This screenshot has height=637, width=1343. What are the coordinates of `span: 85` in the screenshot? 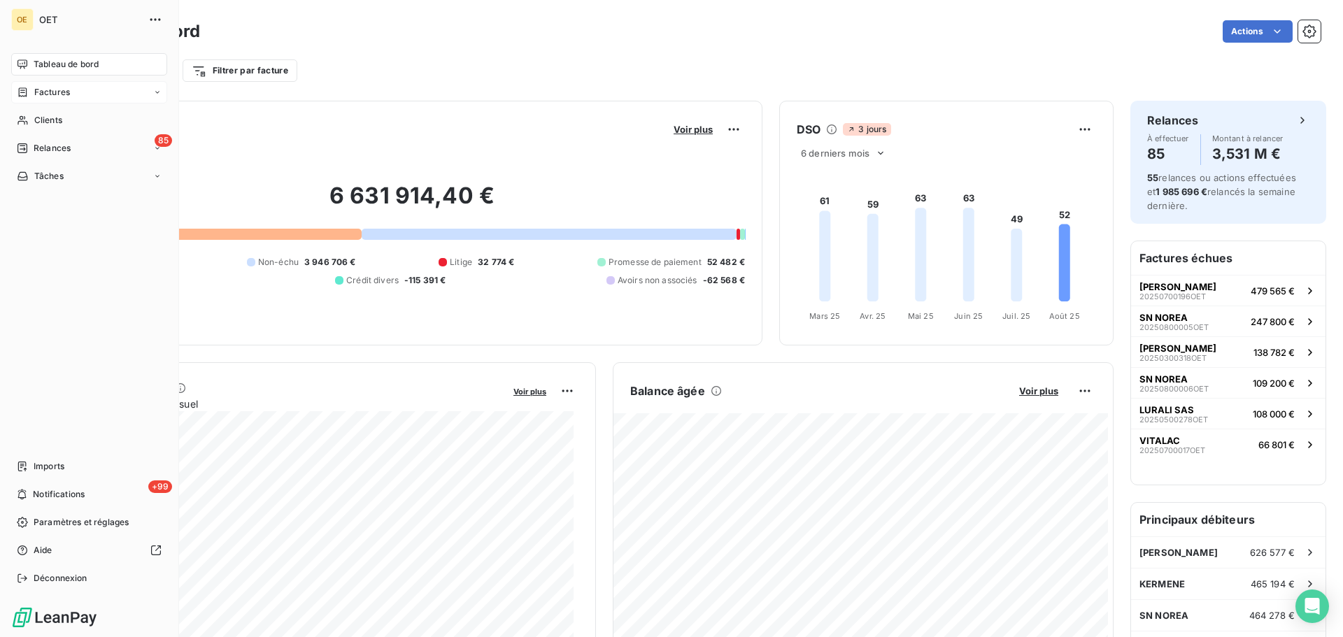 It's located at (163, 141).